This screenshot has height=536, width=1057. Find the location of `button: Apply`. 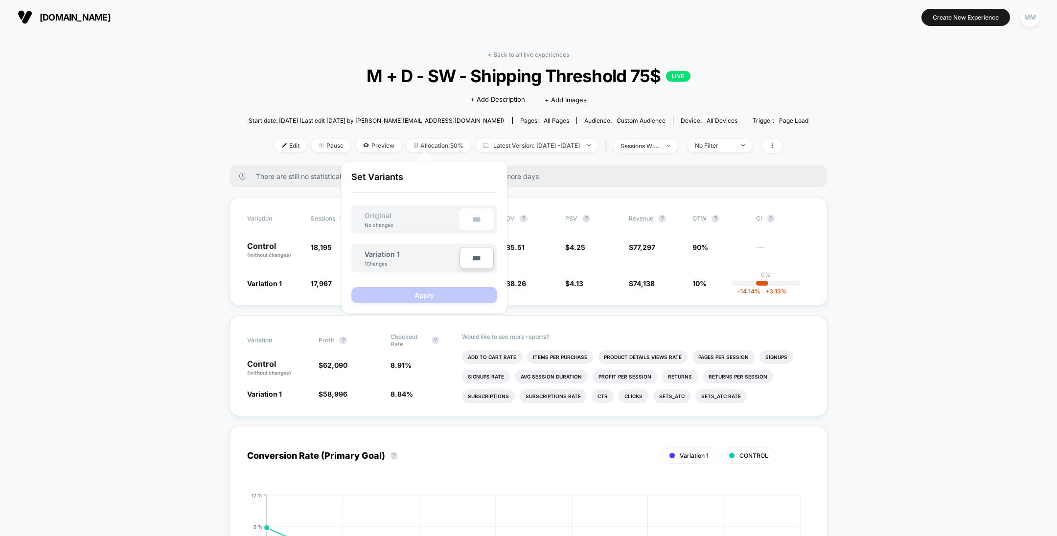

button: Apply is located at coordinates (424, 295).